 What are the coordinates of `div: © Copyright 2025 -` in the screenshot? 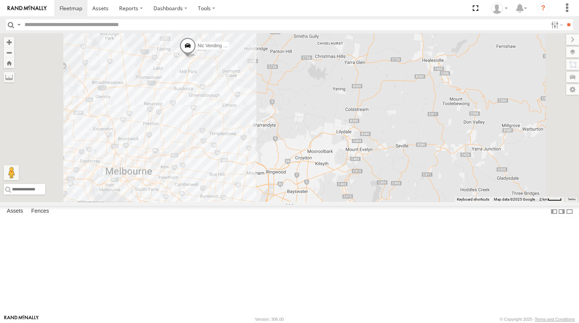 It's located at (538, 319).